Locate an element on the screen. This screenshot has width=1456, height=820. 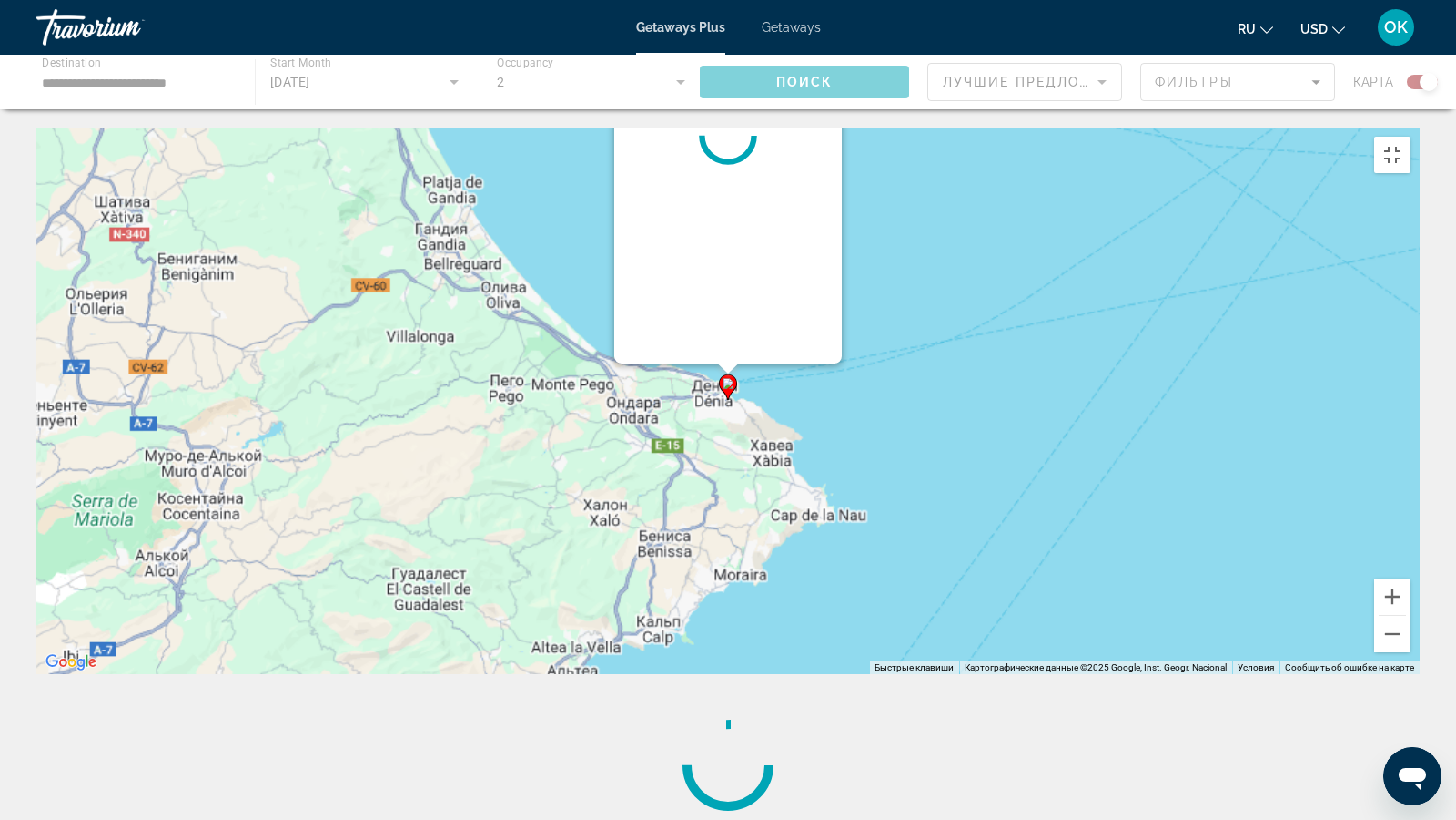
span: Getaways Plus is located at coordinates (681, 28).